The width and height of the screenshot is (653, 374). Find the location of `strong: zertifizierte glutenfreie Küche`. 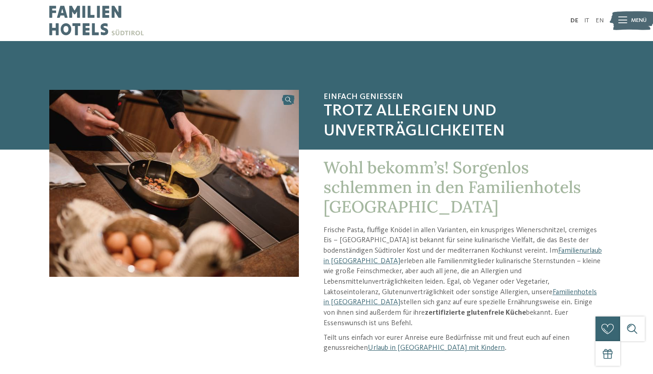

strong: zertifizierte glutenfreie Küche is located at coordinates (476, 313).